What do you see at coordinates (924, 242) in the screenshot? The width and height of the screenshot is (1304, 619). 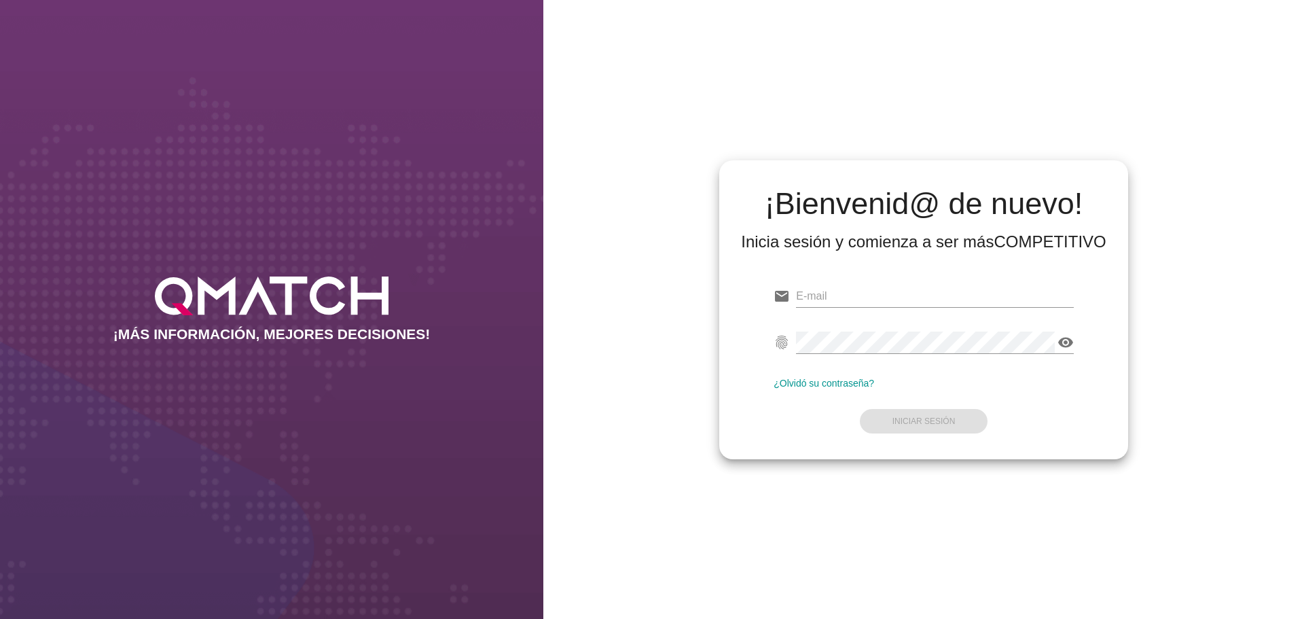 I see `div: Inicia sesión y comienza a ser más` at bounding box center [924, 242].